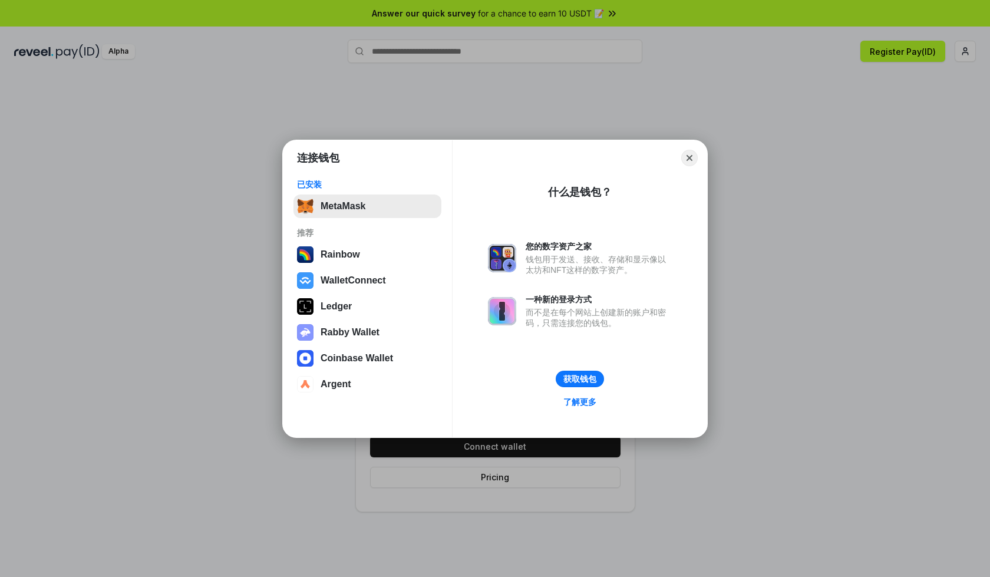  Describe the element at coordinates (343, 206) in the screenshot. I see `div: MetaMask` at that location.